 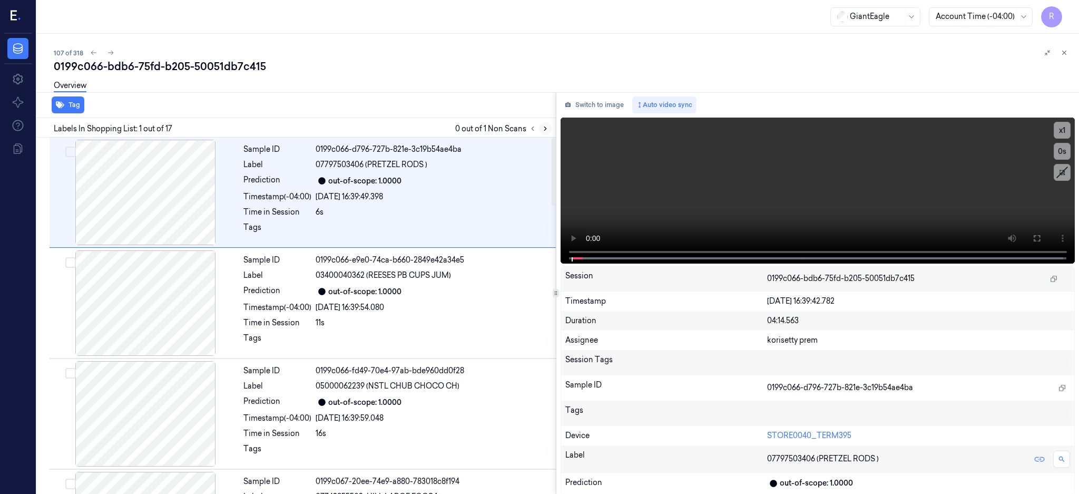 What do you see at coordinates (666, 320) in the screenshot?
I see `div: Duration` at bounding box center [666, 320].